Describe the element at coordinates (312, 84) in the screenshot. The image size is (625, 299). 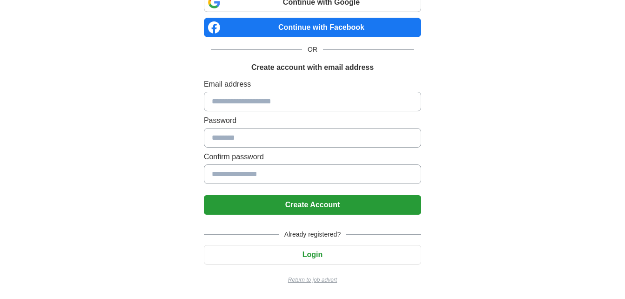
I see `label: Email address` at that location.